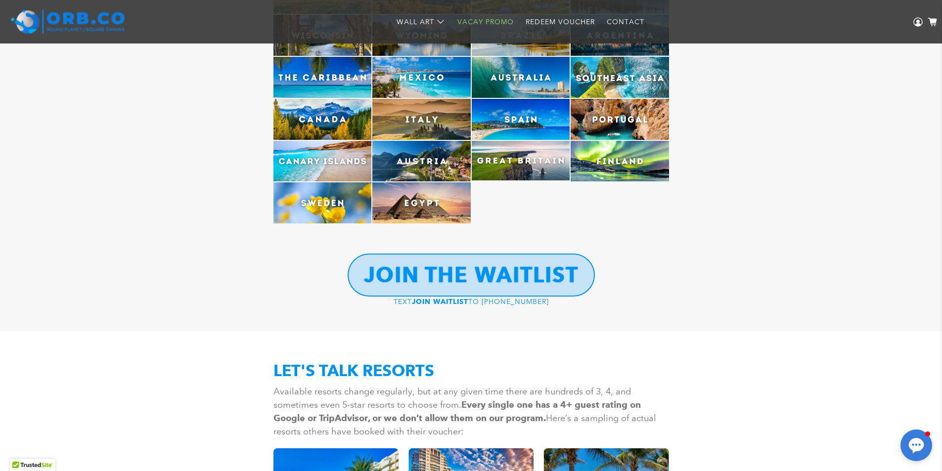 The image size is (942, 471). Describe the element at coordinates (917, 446) in the screenshot. I see `button: Open chat window` at that location.